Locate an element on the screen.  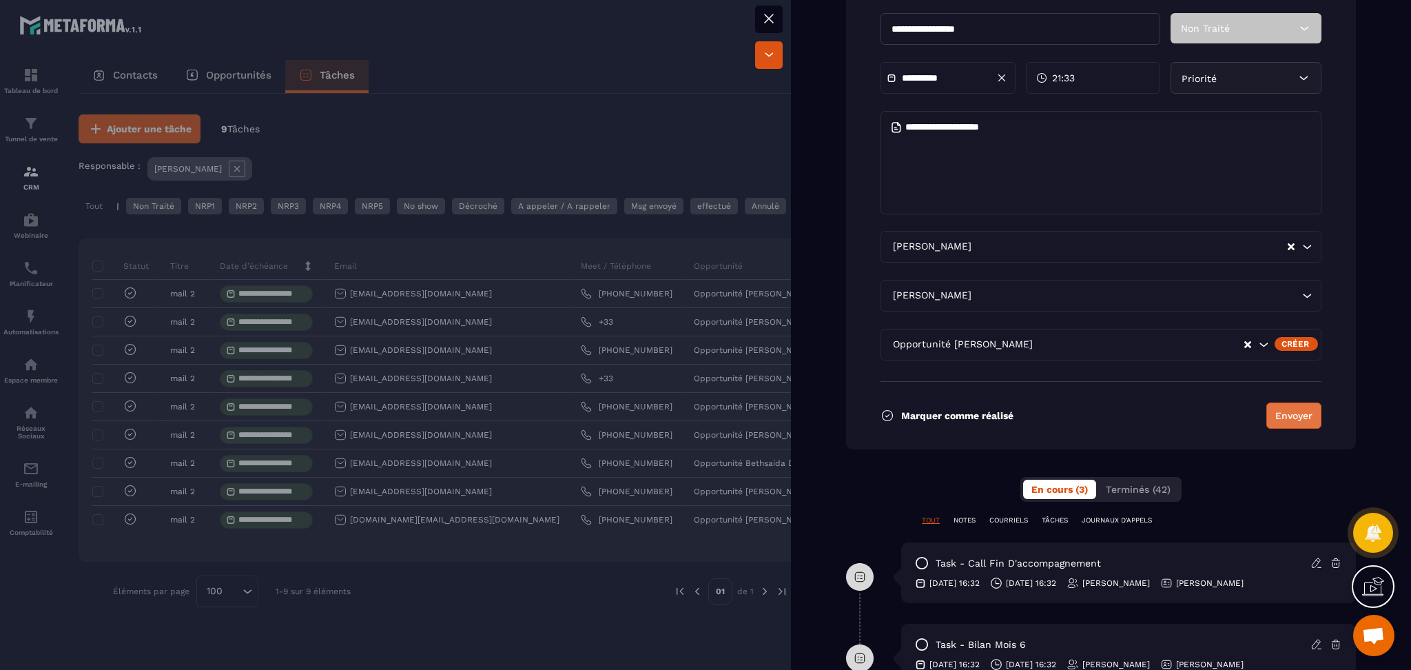
p: task - Call fin d'accompagnement is located at coordinates (1018, 563).